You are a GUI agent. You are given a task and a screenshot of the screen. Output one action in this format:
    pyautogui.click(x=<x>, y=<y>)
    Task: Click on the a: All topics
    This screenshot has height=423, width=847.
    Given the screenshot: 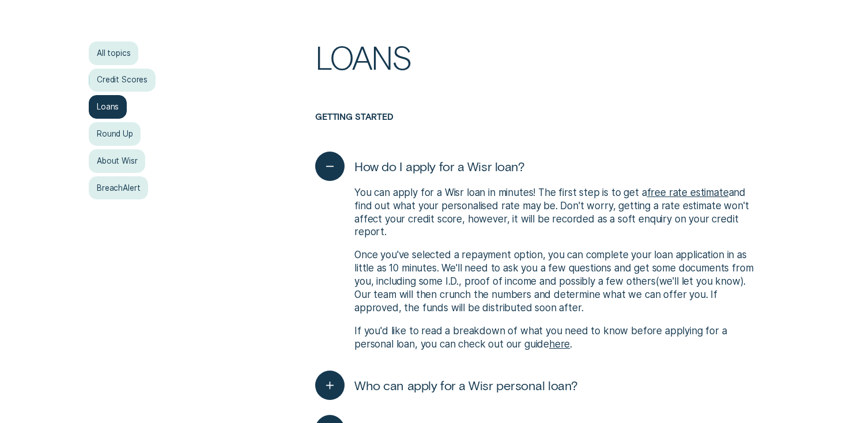 What is the action you would take?
    pyautogui.click(x=114, y=53)
    